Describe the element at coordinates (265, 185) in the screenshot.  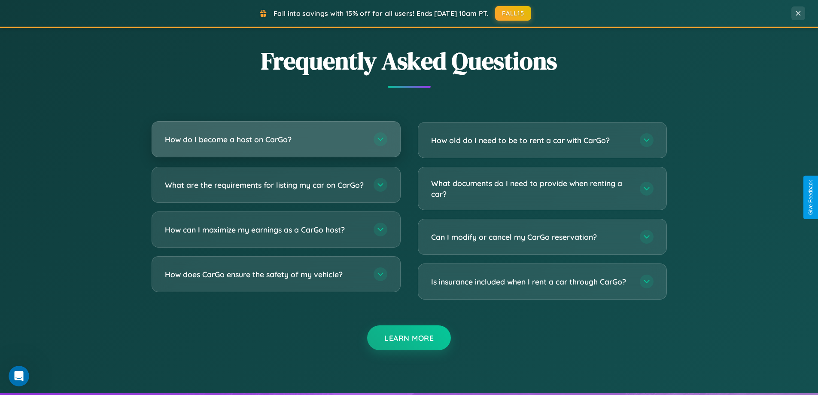
I see `h3: What are the requirements for listing my car on CarGo?` at that location.